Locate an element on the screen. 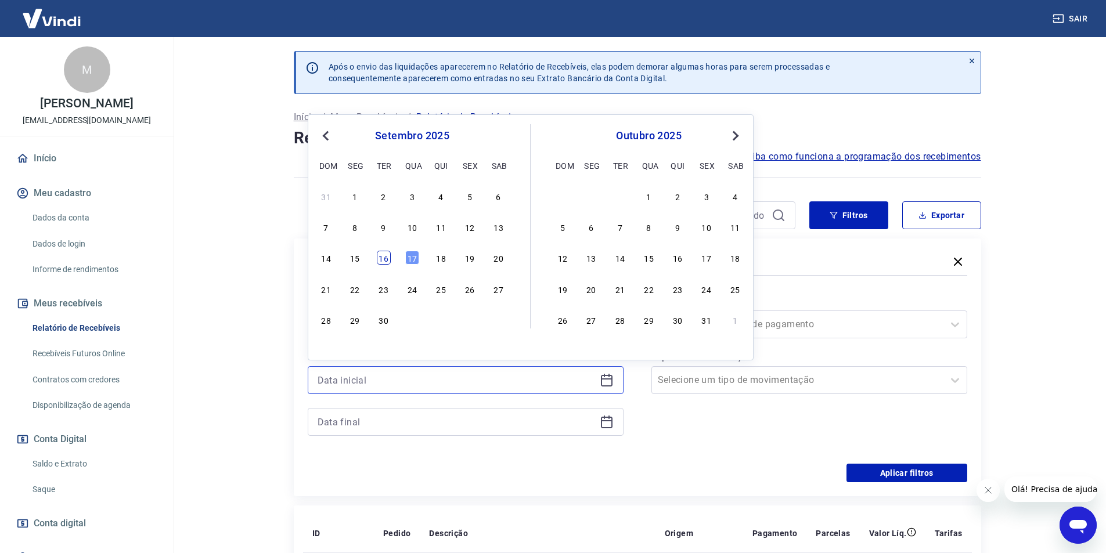 Image resolution: width=1106 pixels, height=553 pixels. p: Parcelas is located at coordinates (832, 533).